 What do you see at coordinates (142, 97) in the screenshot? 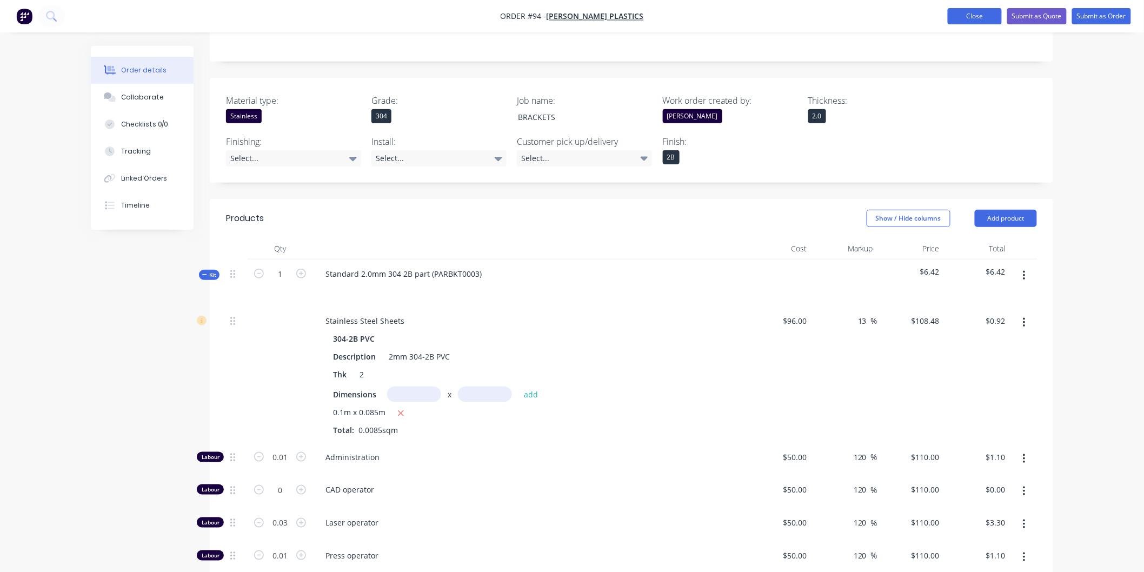
I see `button: Collaborate` at bounding box center [142, 97].